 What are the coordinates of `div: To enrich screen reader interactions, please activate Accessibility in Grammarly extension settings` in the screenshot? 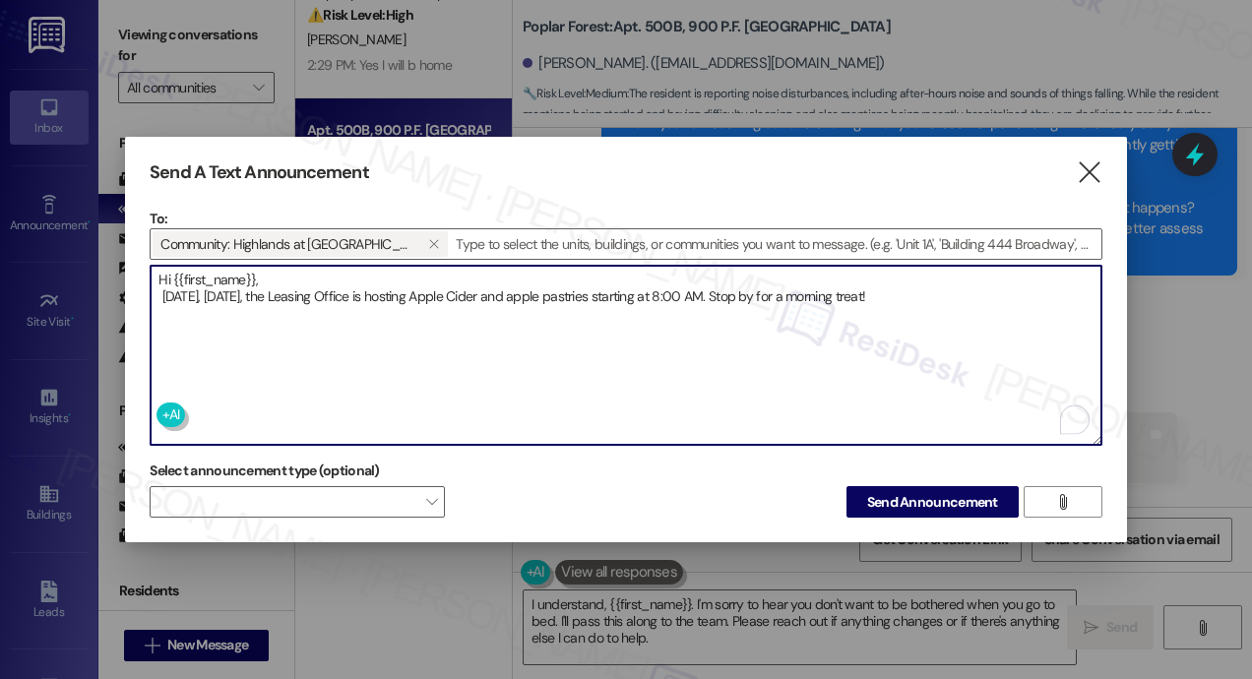 It's located at (626, 355).